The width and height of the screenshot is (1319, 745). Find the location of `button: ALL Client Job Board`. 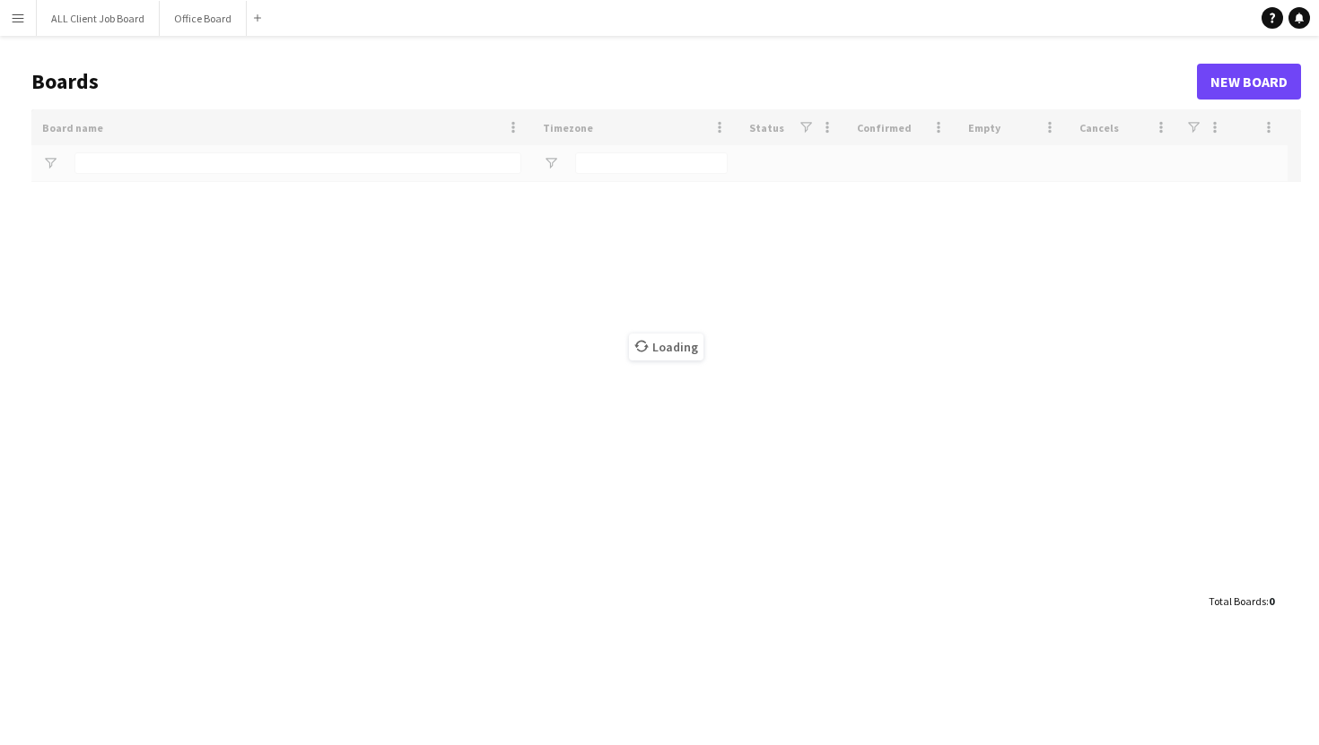

button: ALL Client Job Board is located at coordinates (98, 18).